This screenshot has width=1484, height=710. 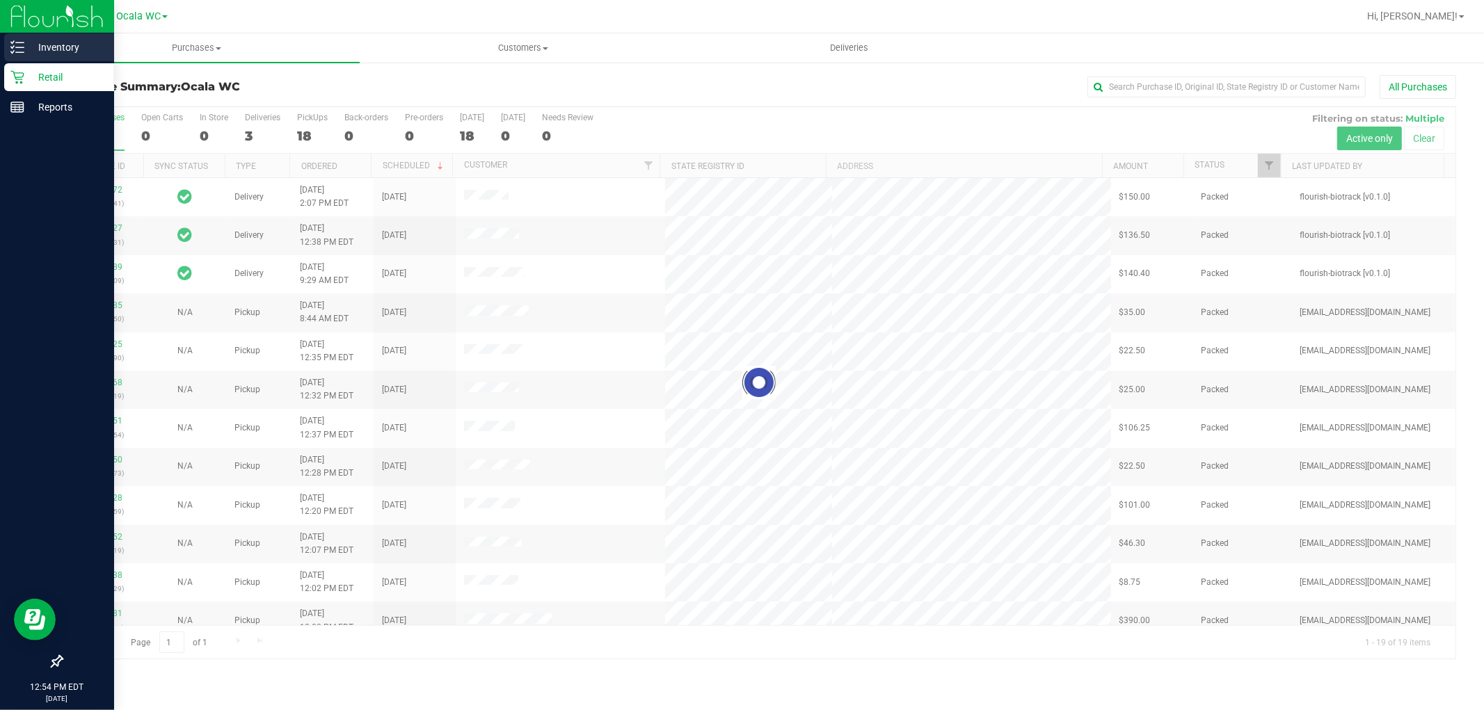 What do you see at coordinates (17, 77) in the screenshot?
I see `inline-svg: Retail` at bounding box center [17, 77].